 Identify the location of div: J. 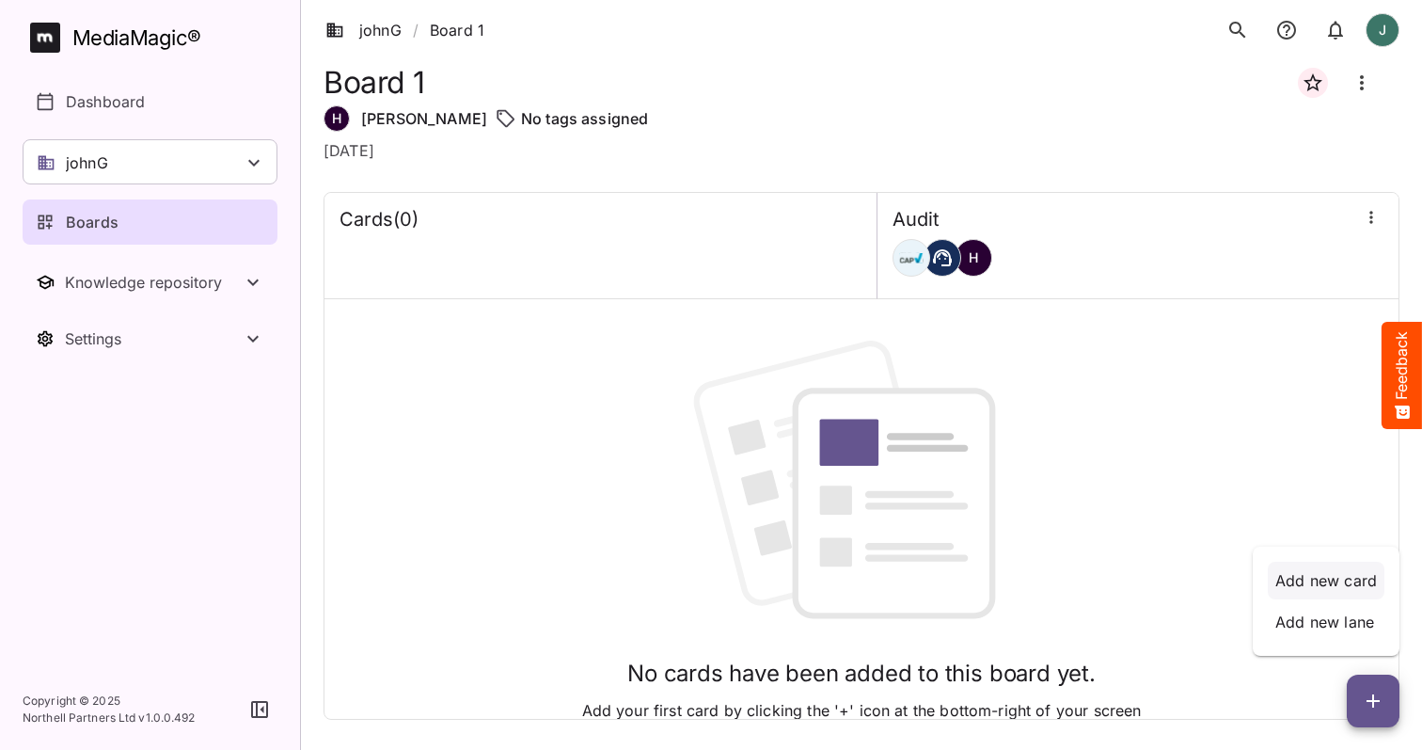
(1383, 30).